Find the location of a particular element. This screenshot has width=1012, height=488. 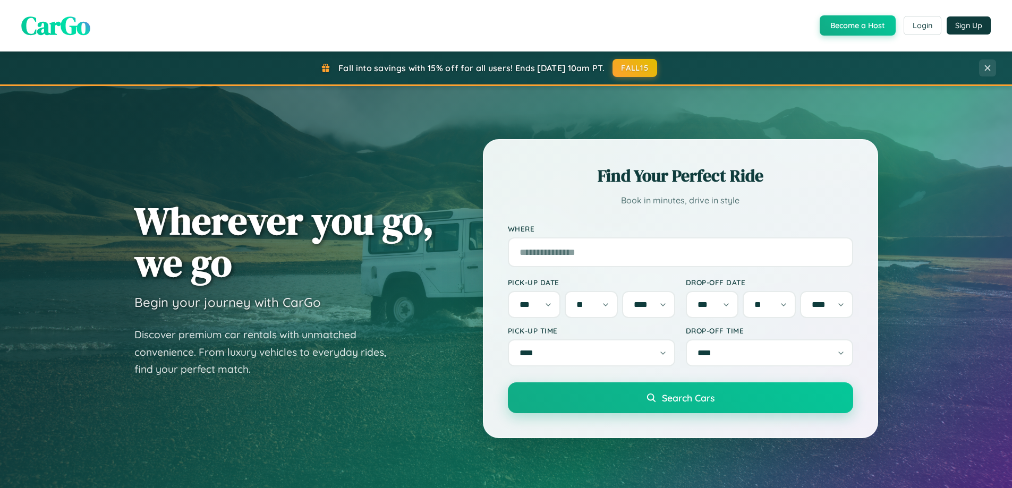

button: FALL15 is located at coordinates (635, 68).